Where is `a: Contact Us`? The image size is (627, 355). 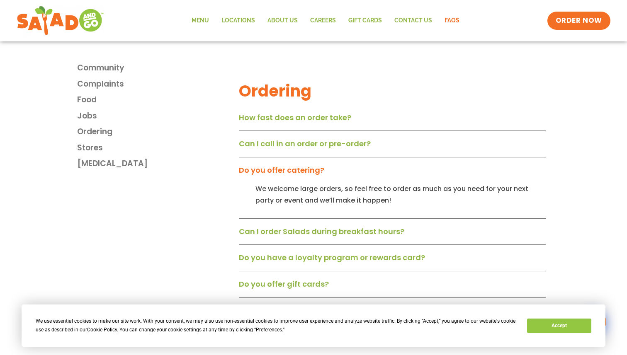
a: Contact Us is located at coordinates (413, 21).